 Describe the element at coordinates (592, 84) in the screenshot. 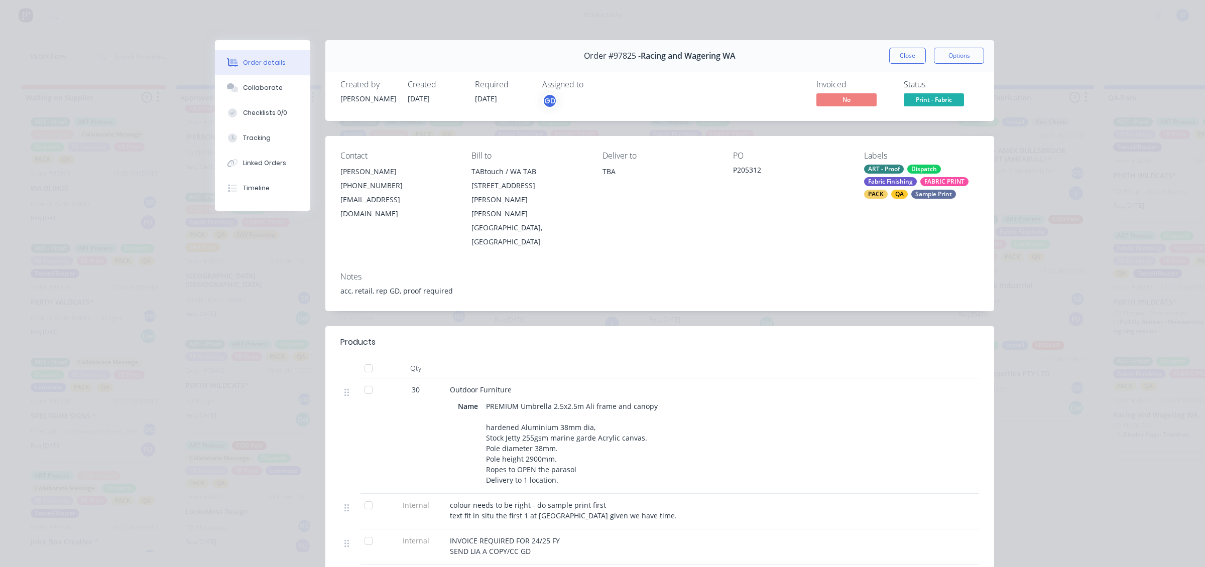

I see `div: Assigned to` at that location.